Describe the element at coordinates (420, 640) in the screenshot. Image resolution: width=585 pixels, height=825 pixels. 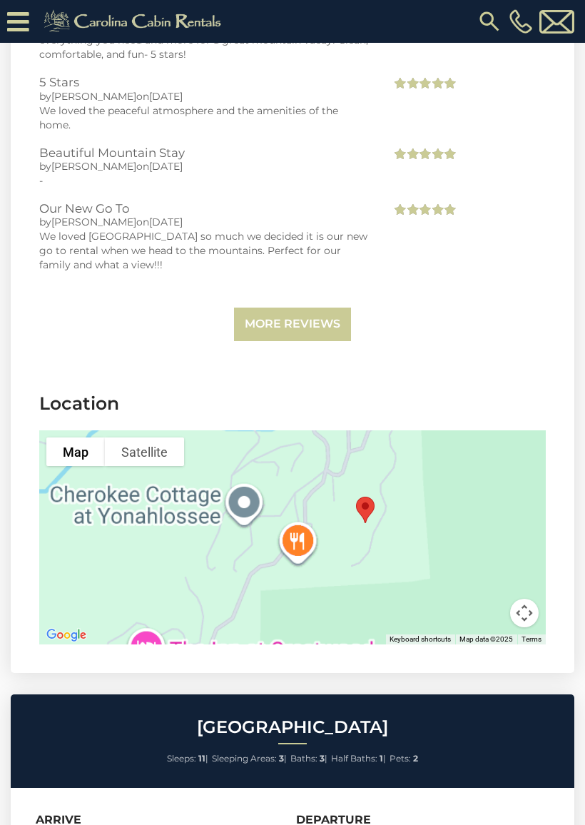
I see `button: Keyboard shortcuts` at that location.